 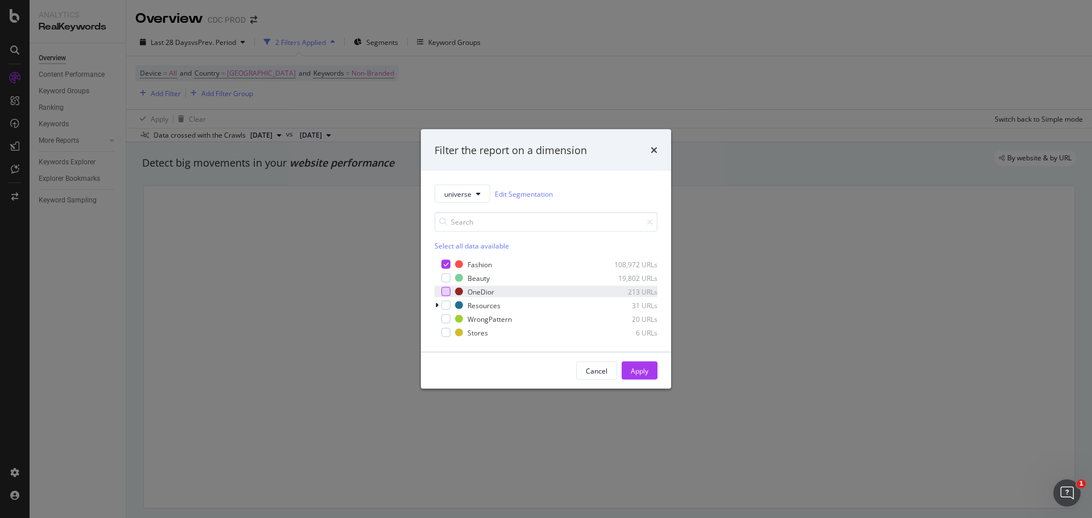 What do you see at coordinates (478, 332) in the screenshot?
I see `div: Stores` at bounding box center [478, 332].